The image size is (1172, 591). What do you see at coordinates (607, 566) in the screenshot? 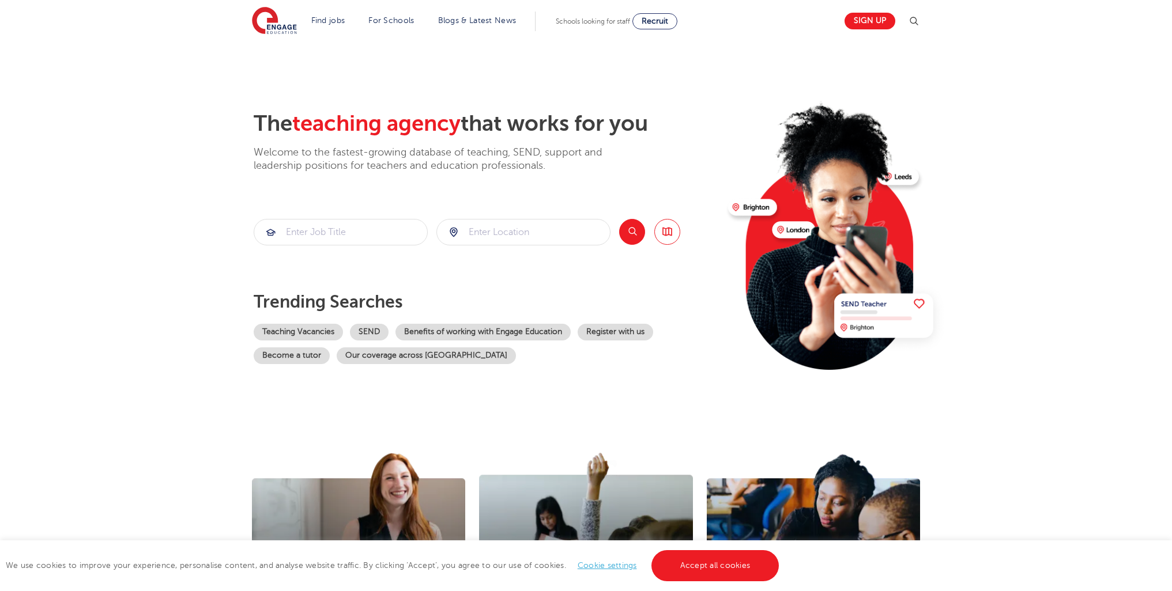
I see `a: Cookie settings` at bounding box center [607, 566].